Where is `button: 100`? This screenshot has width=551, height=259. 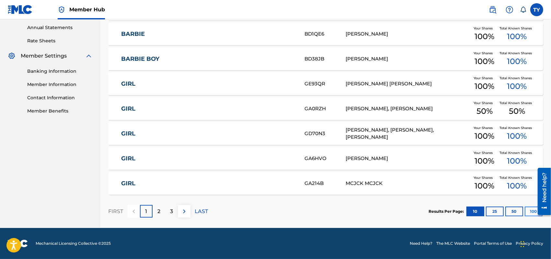
button: 100 is located at coordinates (533, 212).